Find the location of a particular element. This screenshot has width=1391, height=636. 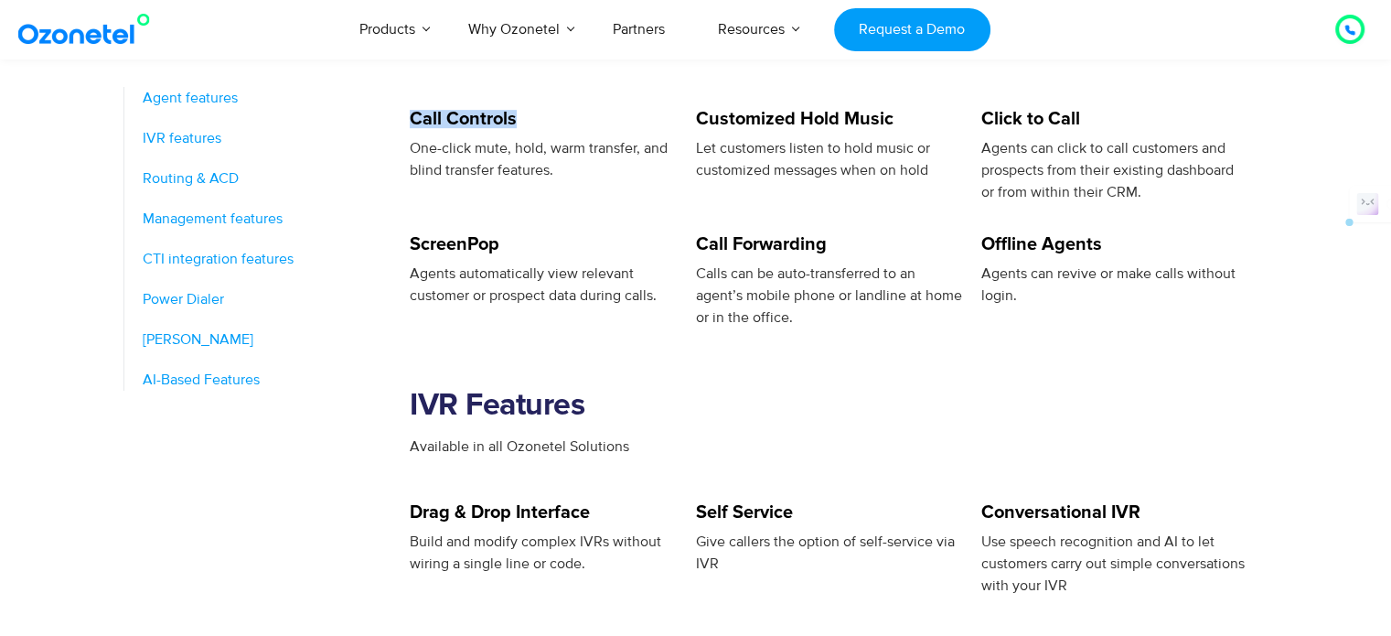

a: IVR features is located at coordinates (267, 138).